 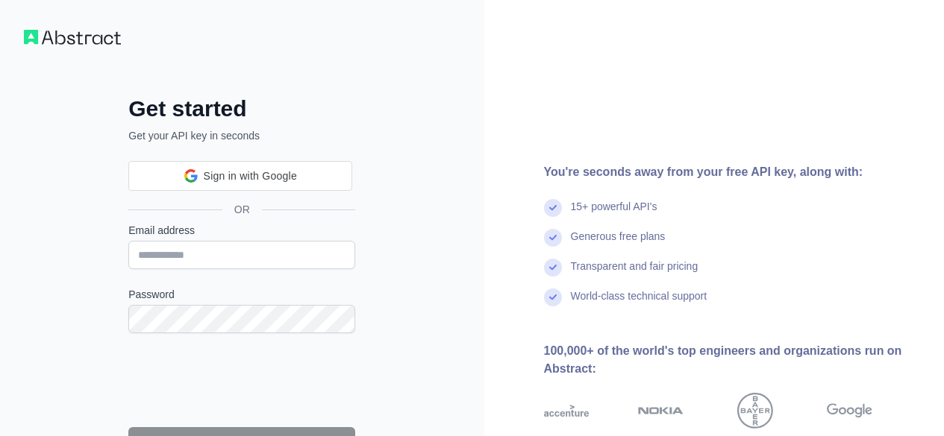 I want to click on label: Password, so click(x=242, y=295).